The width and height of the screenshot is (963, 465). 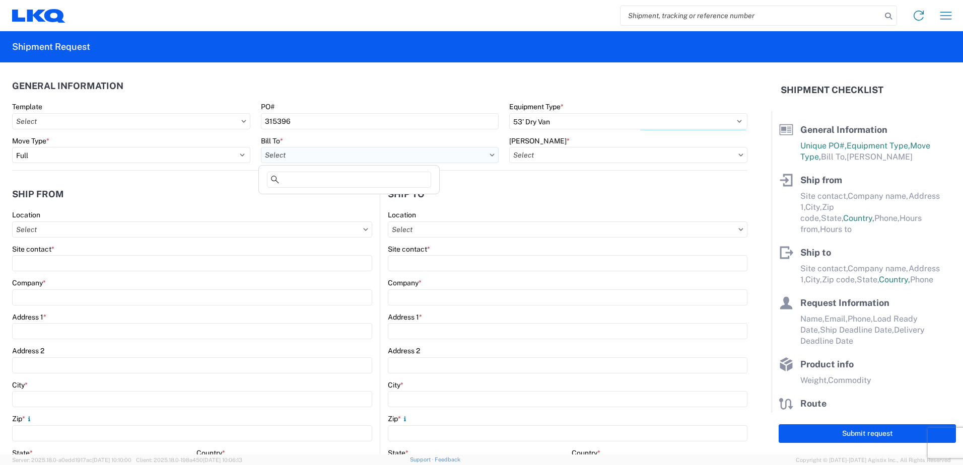 I want to click on button: Submit request, so click(x=867, y=434).